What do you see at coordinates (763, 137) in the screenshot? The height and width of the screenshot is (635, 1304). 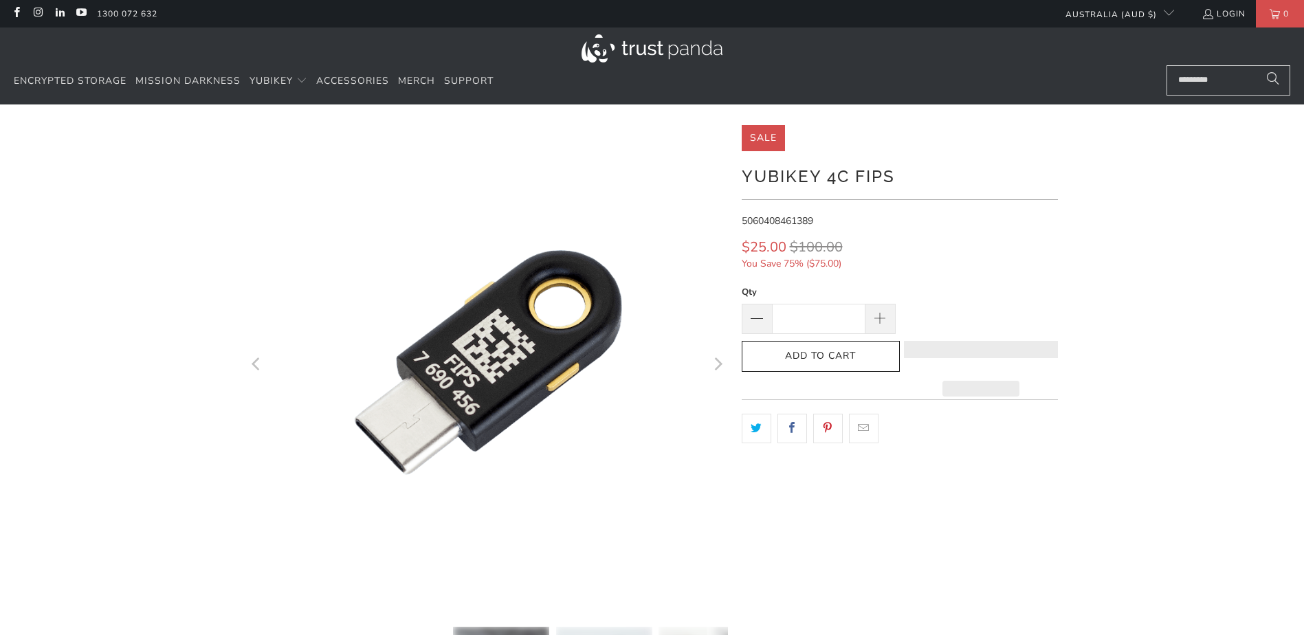 I see `span: Sale` at bounding box center [763, 137].